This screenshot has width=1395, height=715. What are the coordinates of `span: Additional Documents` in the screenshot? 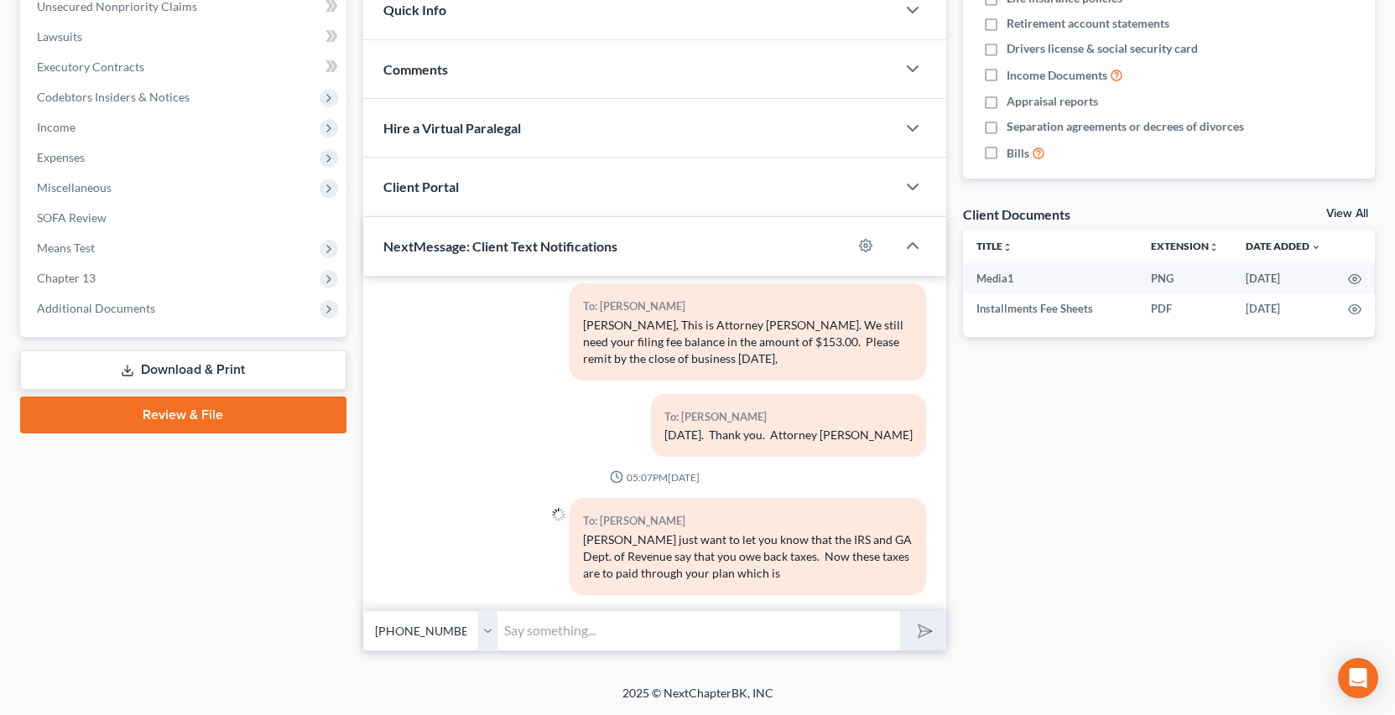 It's located at (96, 308).